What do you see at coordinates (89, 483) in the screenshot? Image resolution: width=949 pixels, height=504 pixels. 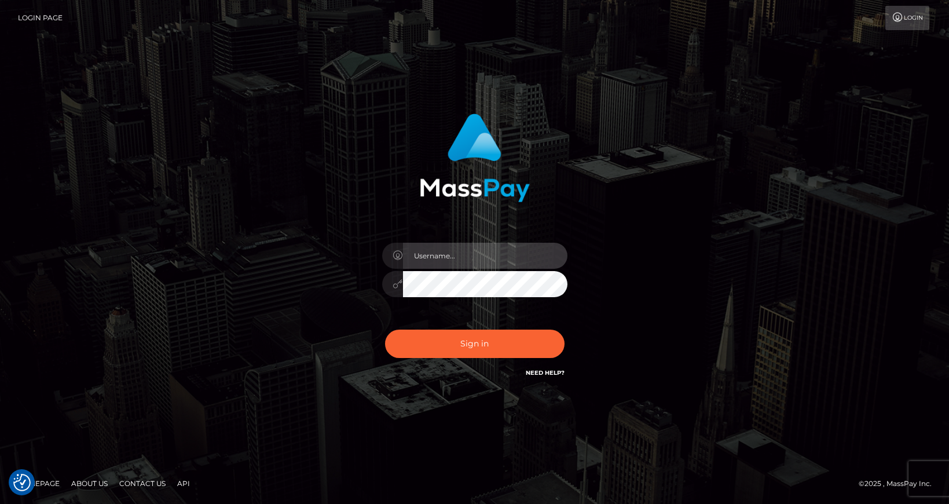 I see `a: About Us` at bounding box center [89, 483].